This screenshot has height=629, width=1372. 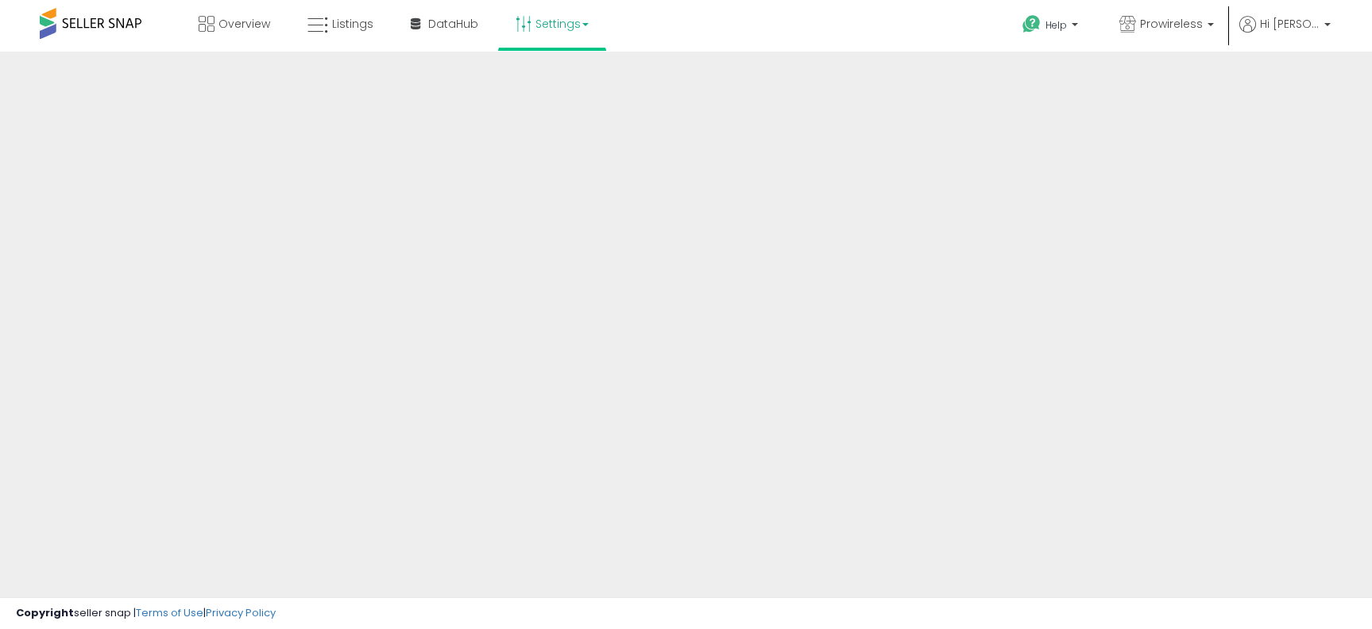 I want to click on a: Help, so click(x=1052, y=27).